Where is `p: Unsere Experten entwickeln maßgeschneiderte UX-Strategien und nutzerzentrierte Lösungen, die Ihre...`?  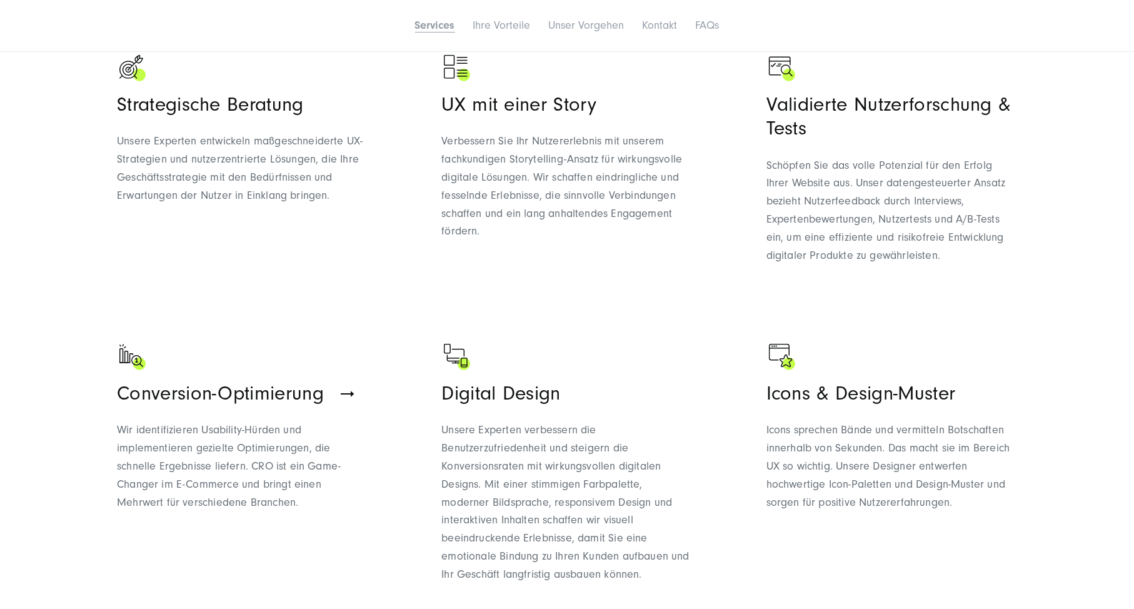
p: Unsere Experten entwickeln maßgeschneiderte UX-Strategien und nutzerzentrierte Lösungen, die Ihre... is located at coordinates (242, 168).